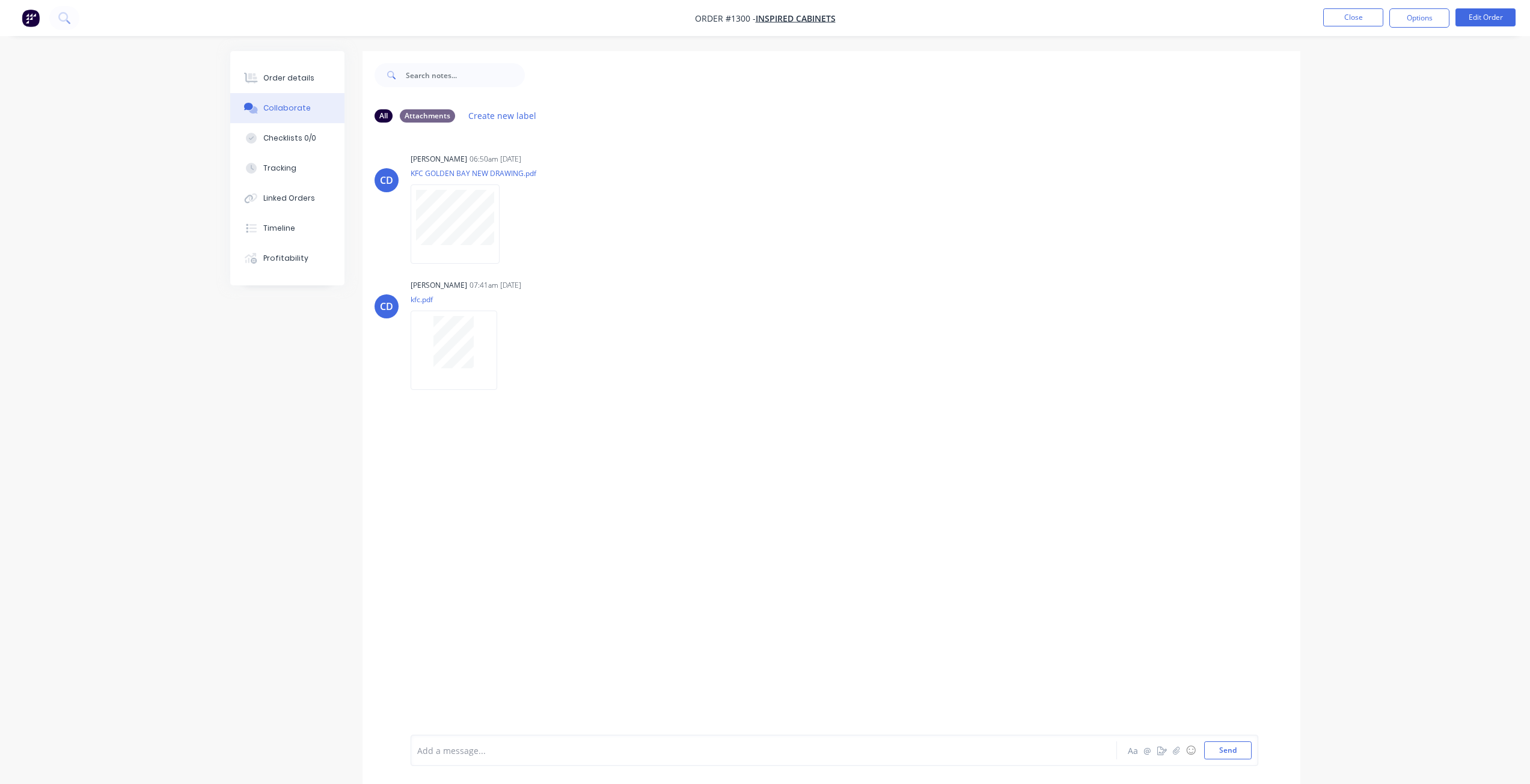 The height and width of the screenshot is (784, 1530). What do you see at coordinates (1353, 18) in the screenshot?
I see `button: Close` at bounding box center [1353, 18].